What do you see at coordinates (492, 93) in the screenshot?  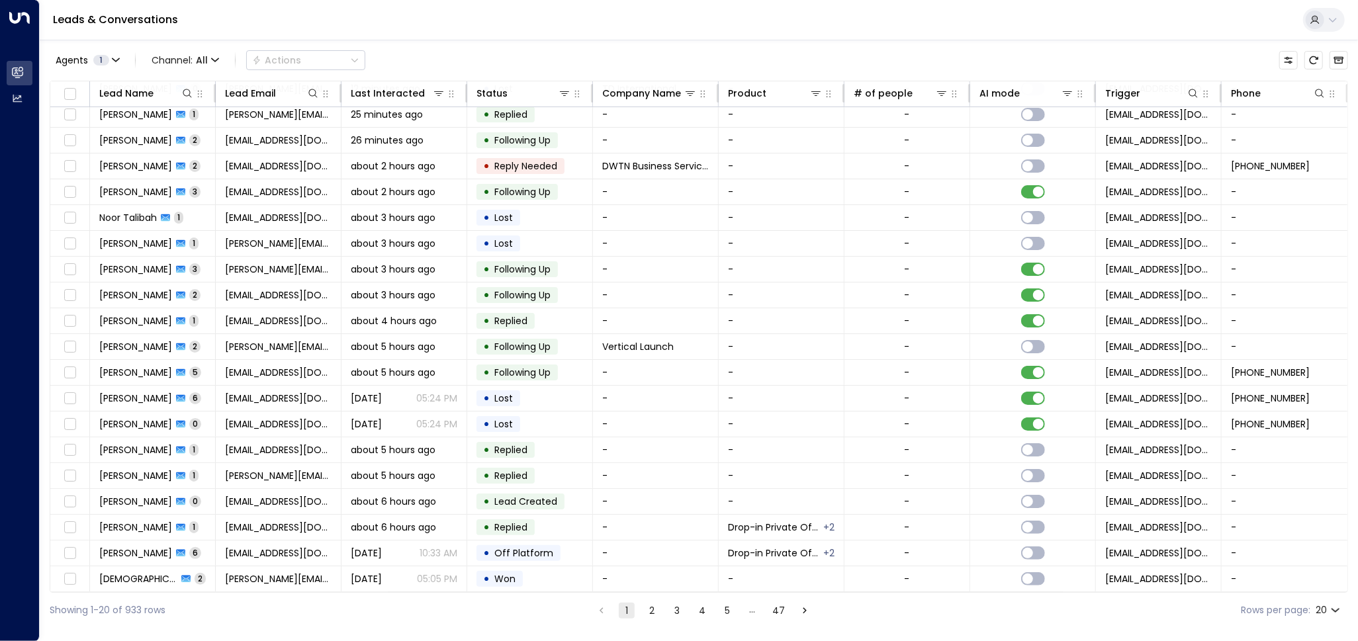 I see `div: Status` at bounding box center [492, 93].